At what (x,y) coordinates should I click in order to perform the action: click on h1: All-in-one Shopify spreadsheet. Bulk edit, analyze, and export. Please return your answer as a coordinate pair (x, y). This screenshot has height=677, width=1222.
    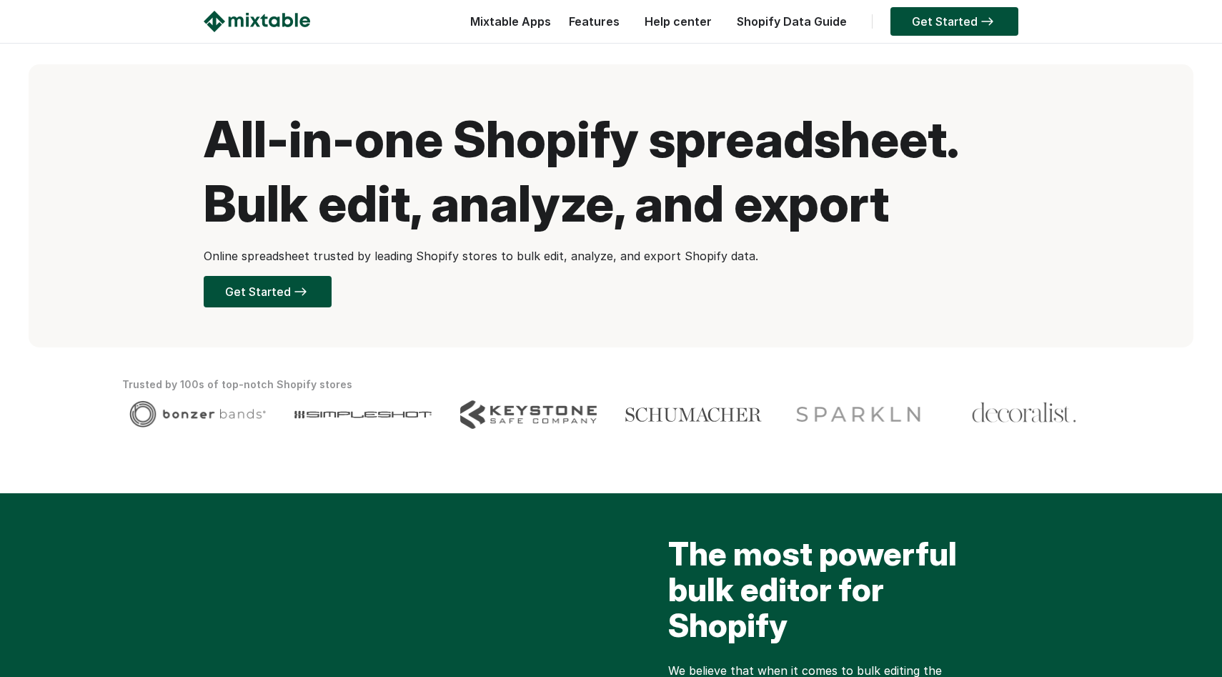
    Looking at the image, I should click on (611, 172).